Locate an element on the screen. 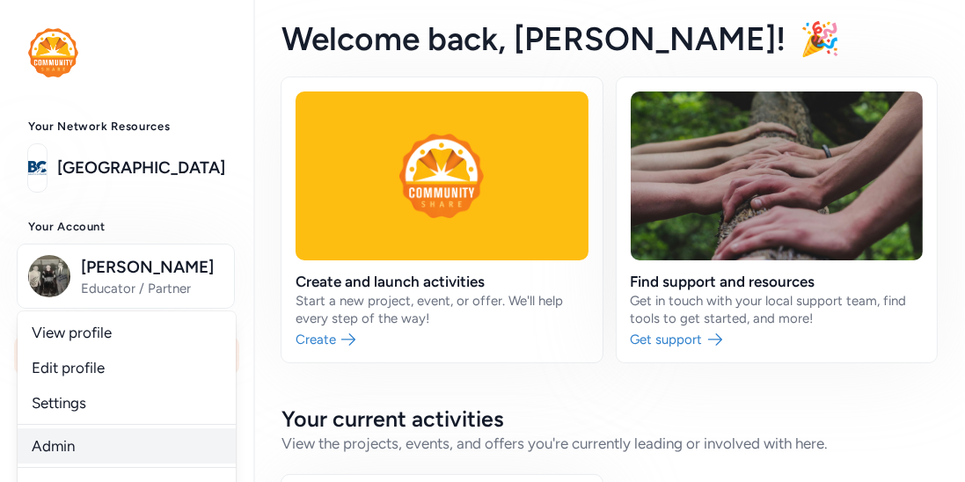  h2: Your current activities is located at coordinates (609, 419).